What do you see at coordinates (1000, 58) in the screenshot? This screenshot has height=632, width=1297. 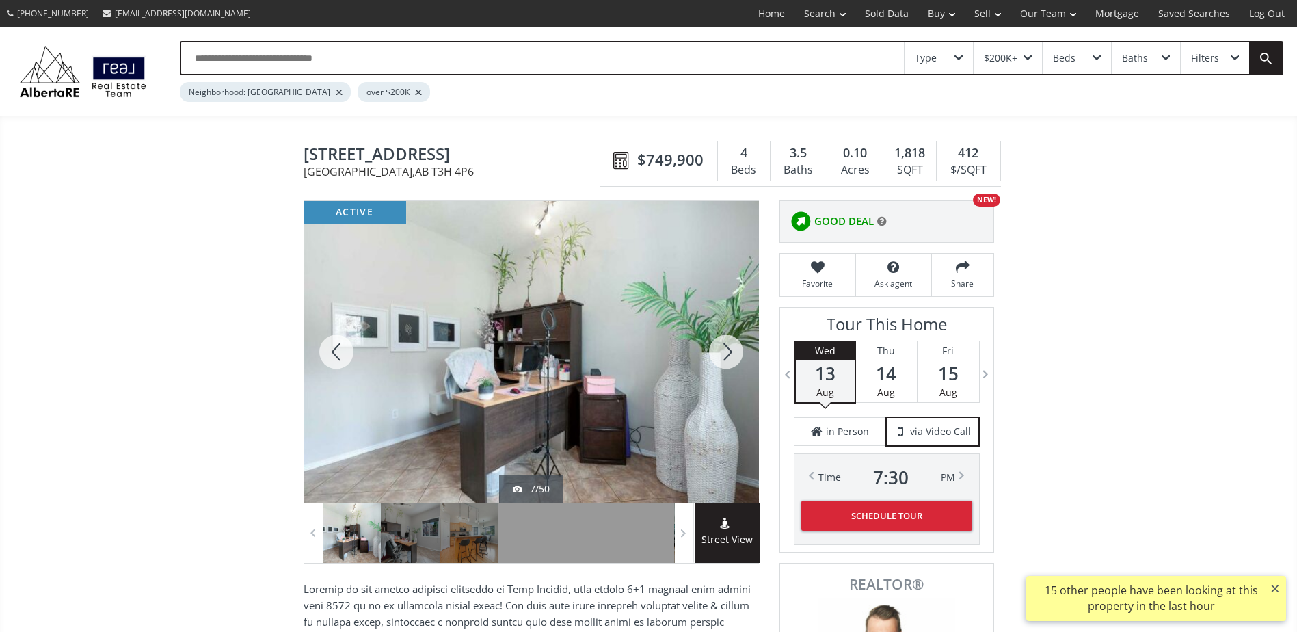 I see `div: $200K+` at bounding box center [1000, 58].